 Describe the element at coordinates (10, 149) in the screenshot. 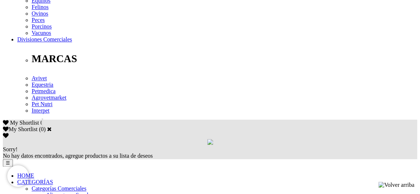

I see `span: Sorry!` at that location.